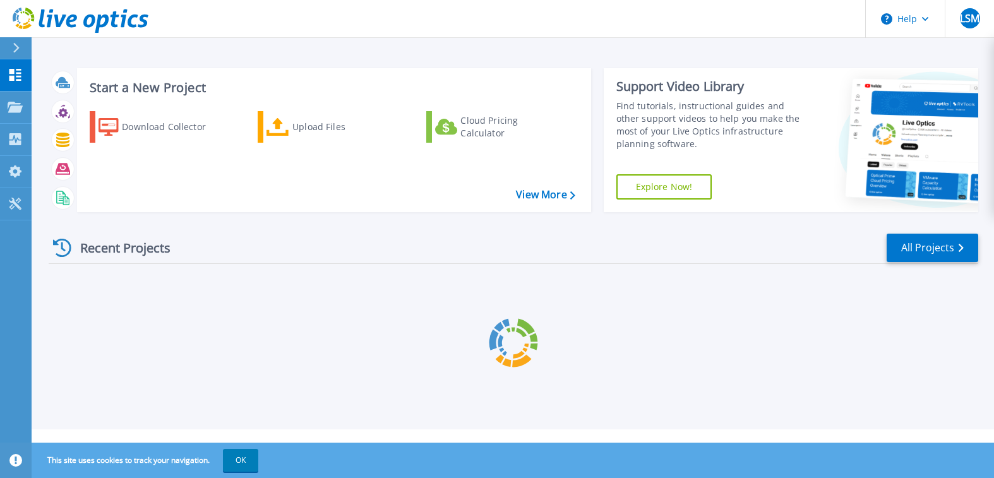  Describe the element at coordinates (328, 127) in the screenshot. I see `a: Upload Files` at that location.